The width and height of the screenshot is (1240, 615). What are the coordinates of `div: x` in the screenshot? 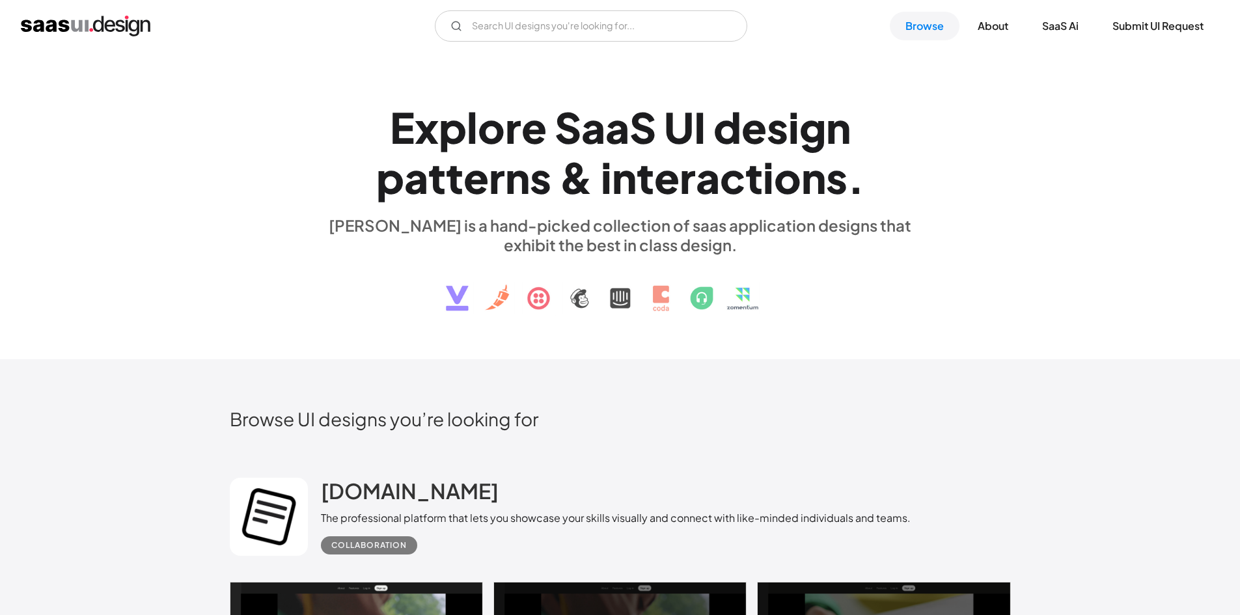 It's located at (426, 127).